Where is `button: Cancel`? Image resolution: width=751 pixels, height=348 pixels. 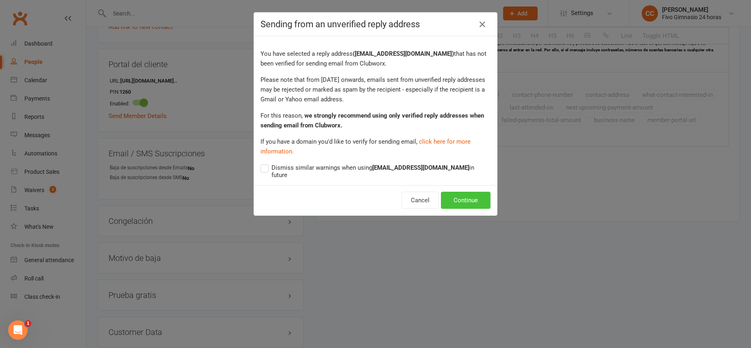
button: Cancel is located at coordinates (420, 200).